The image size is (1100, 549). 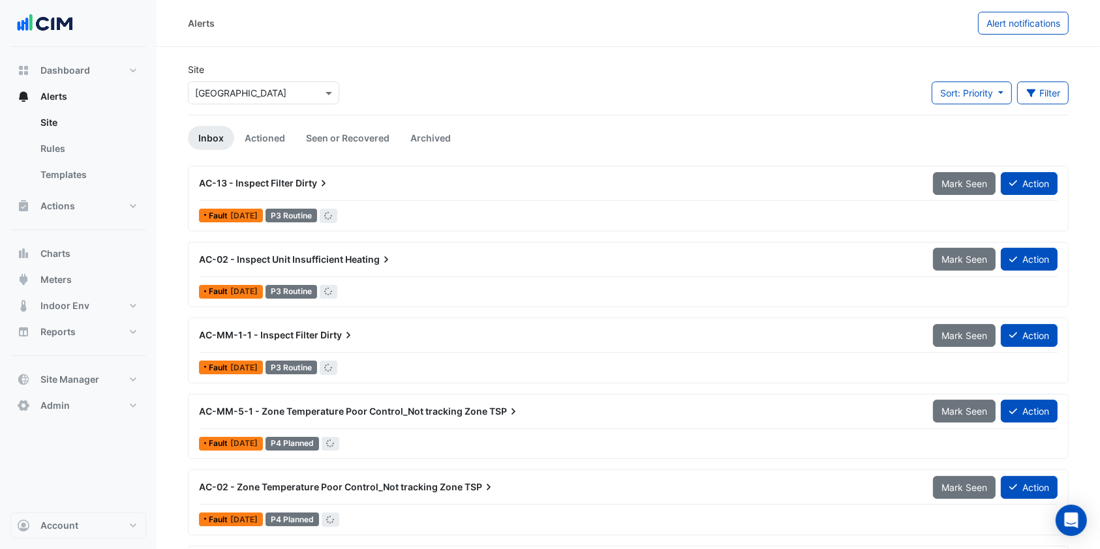 I want to click on span: Actions, so click(x=57, y=206).